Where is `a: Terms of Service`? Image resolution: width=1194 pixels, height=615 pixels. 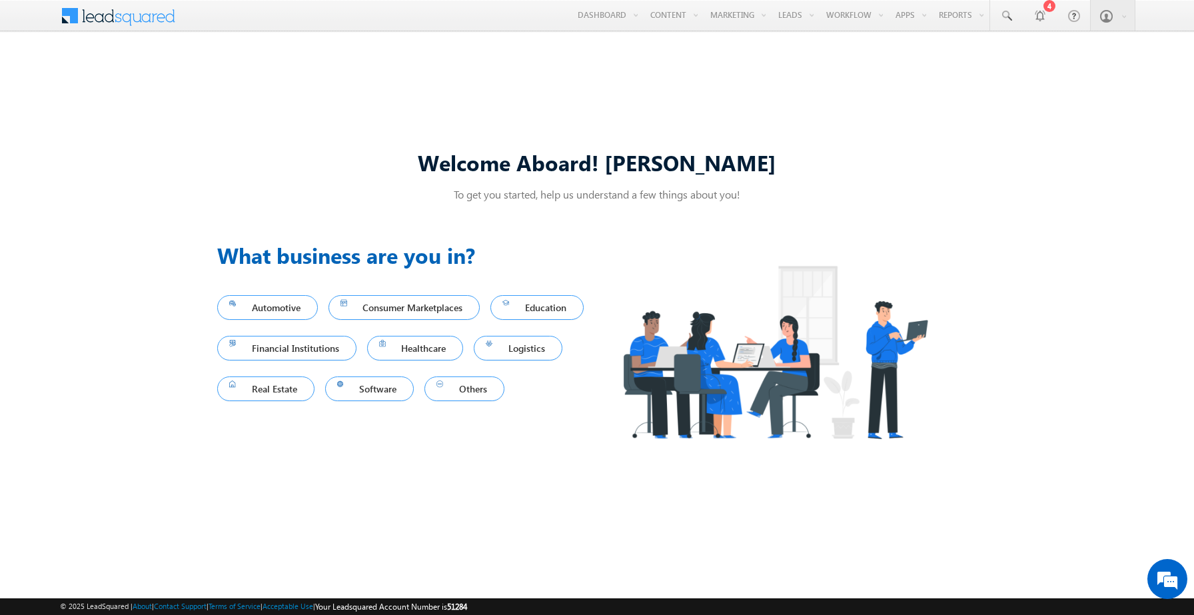
a: Terms of Service is located at coordinates (235, 606).